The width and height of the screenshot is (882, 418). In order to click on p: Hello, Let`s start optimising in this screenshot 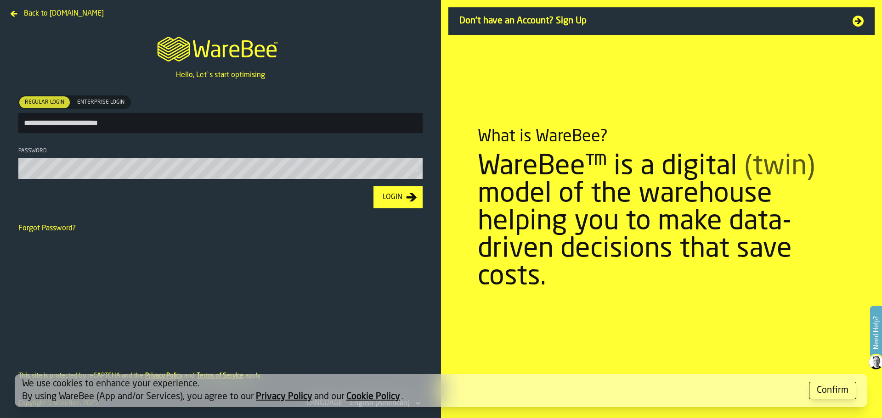, I will do `click(220, 75)`.